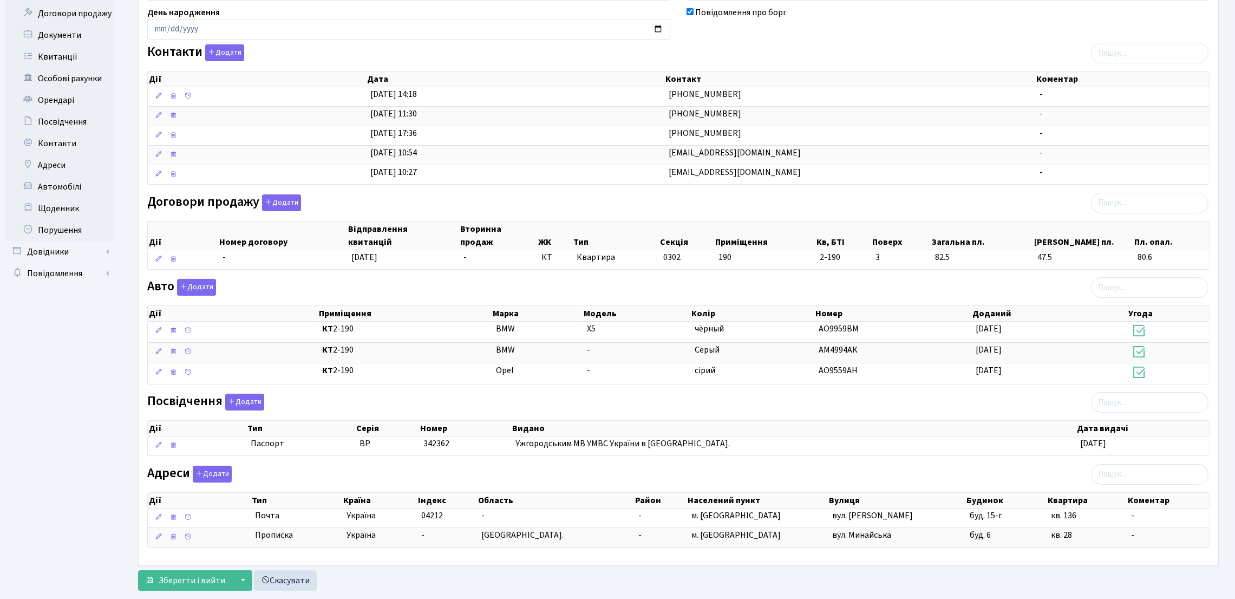 This screenshot has width=1235, height=599. Describe the element at coordinates (60, 274) in the screenshot. I see `a: Повідомлення` at that location.